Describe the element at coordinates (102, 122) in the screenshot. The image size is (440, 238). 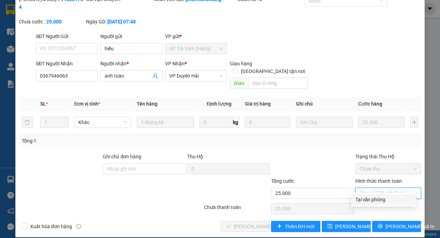
I see `span: Khác` at that location.